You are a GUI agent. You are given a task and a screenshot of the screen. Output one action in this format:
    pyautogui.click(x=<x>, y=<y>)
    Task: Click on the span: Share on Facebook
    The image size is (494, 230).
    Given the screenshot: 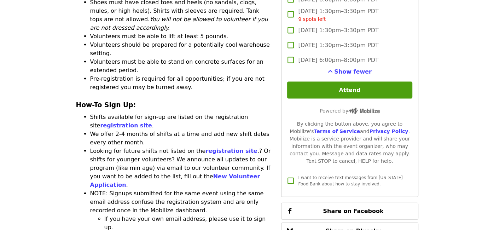 What is the action you would take?
    pyautogui.click(x=353, y=211)
    